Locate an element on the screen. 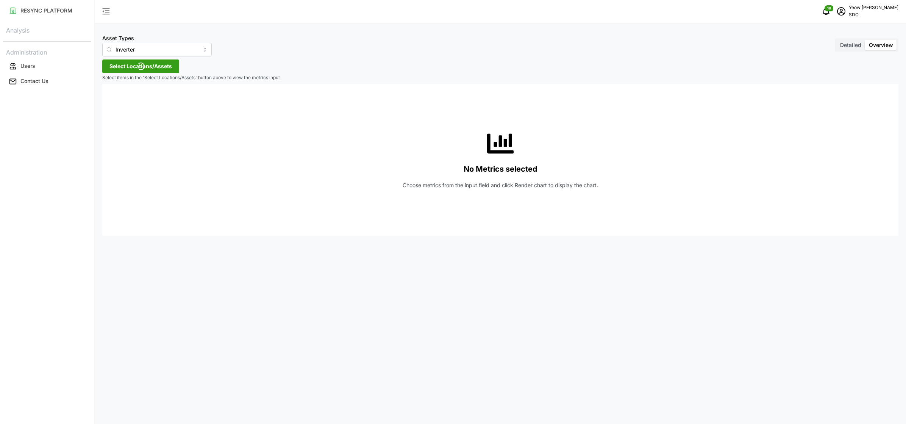 Image resolution: width=906 pixels, height=424 pixels. button: RESYNC PLATFORM is located at coordinates (47, 11).